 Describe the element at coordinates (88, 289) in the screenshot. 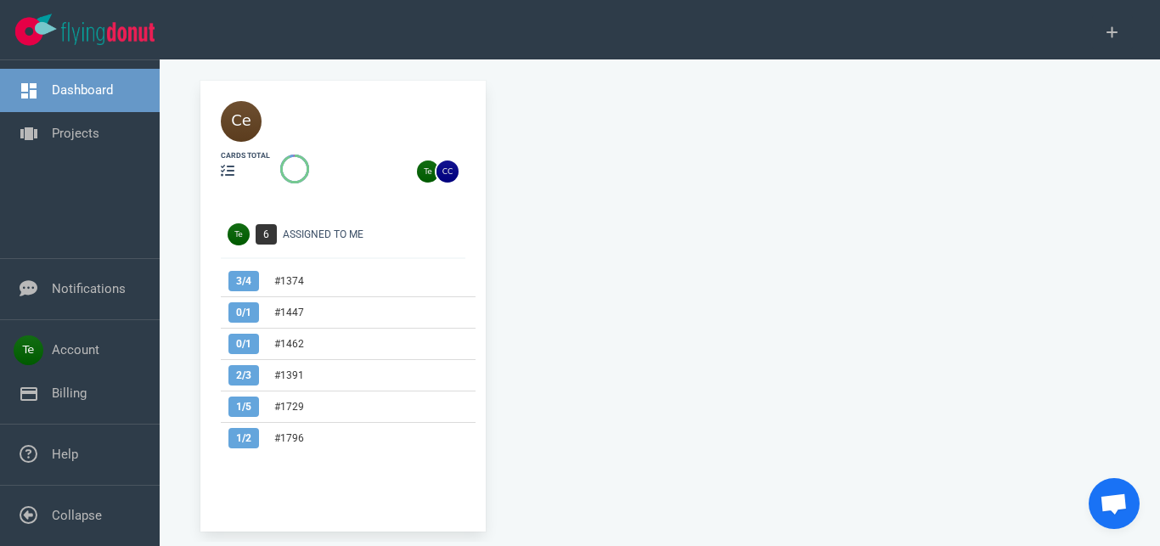

I see `a: Notifications` at that location.